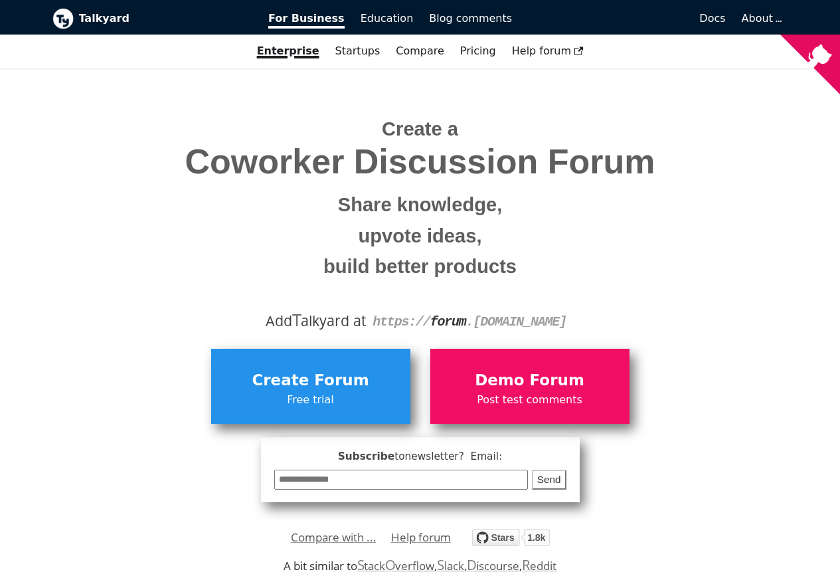 Image resolution: width=840 pixels, height=580 pixels. I want to click on span: Post test comments, so click(530, 400).